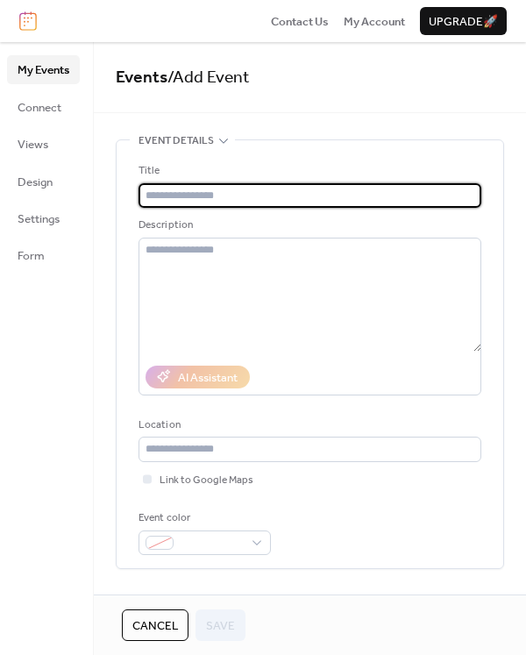 The height and width of the screenshot is (655, 526). Describe the element at coordinates (176, 141) in the screenshot. I see `span: Event details` at that location.